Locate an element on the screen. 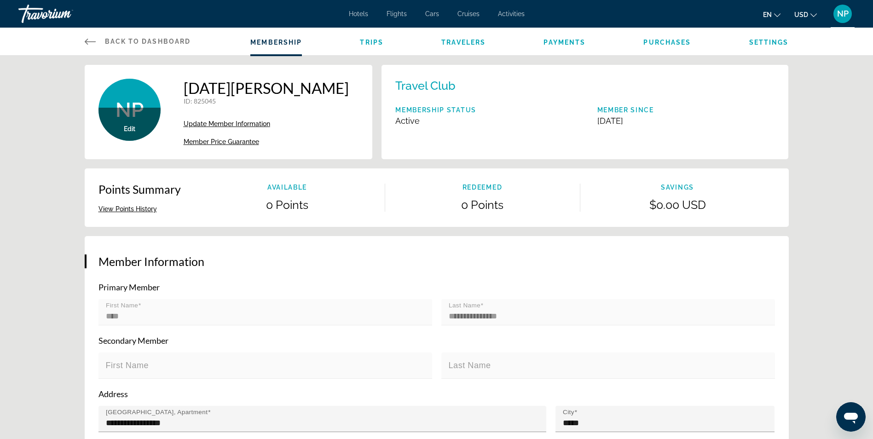 The image size is (873, 439). a: Payments is located at coordinates (564, 42).